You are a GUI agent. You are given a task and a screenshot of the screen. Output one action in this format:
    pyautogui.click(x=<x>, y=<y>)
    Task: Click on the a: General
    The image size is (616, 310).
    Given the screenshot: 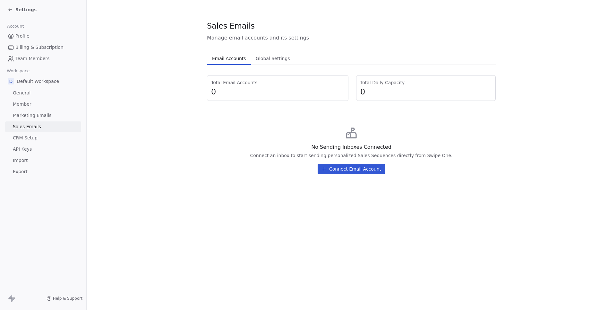 What is the action you would take?
    pyautogui.click(x=43, y=93)
    